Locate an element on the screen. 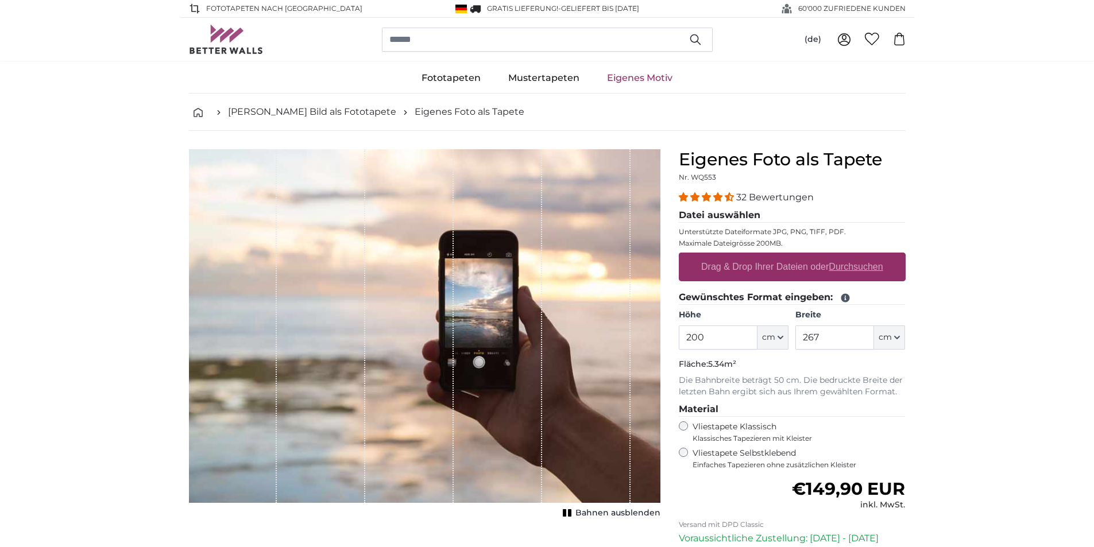 The height and width of the screenshot is (547, 1094). span: 60'000 ZUFRIEDENE KUNDEN is located at coordinates (851, 9).